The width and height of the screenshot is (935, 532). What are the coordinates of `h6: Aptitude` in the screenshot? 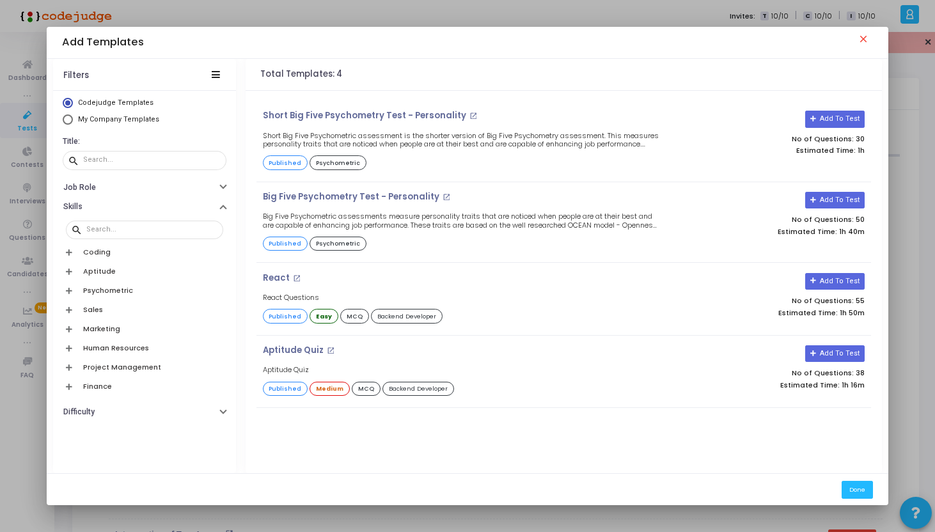 It's located at (99, 271).